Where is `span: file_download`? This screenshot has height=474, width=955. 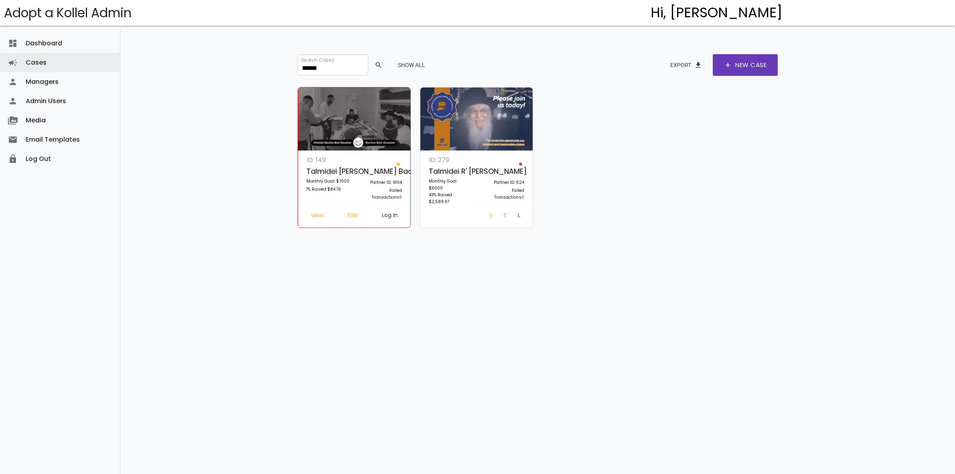 span: file_download is located at coordinates (698, 65).